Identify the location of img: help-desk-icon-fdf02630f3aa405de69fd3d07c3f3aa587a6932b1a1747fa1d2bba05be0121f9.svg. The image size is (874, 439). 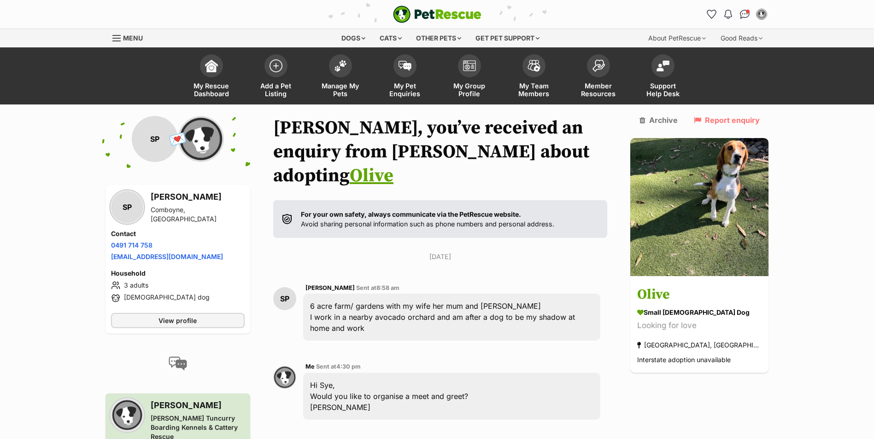
(663, 66).